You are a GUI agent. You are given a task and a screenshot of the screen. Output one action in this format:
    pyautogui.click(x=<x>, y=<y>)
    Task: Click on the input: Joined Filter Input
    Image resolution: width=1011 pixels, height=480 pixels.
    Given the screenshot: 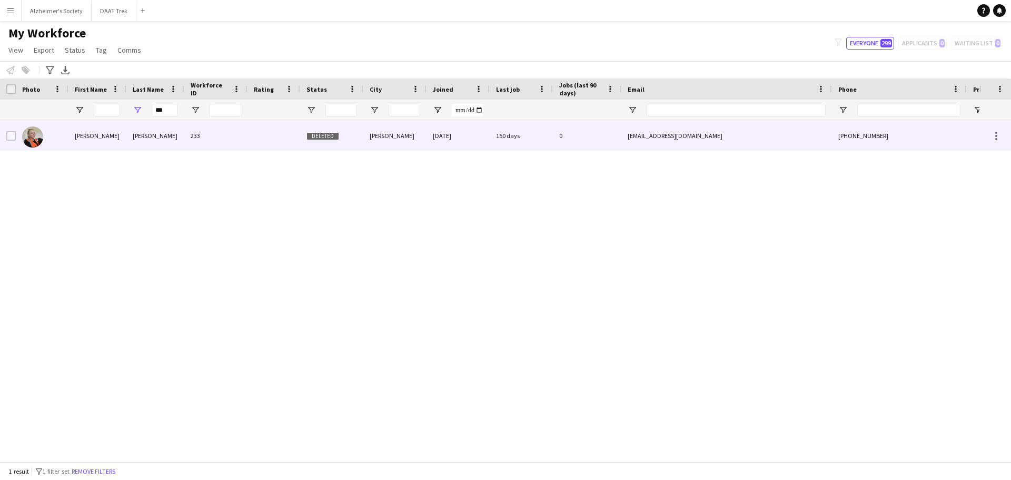 What is the action you would take?
    pyautogui.click(x=467, y=110)
    